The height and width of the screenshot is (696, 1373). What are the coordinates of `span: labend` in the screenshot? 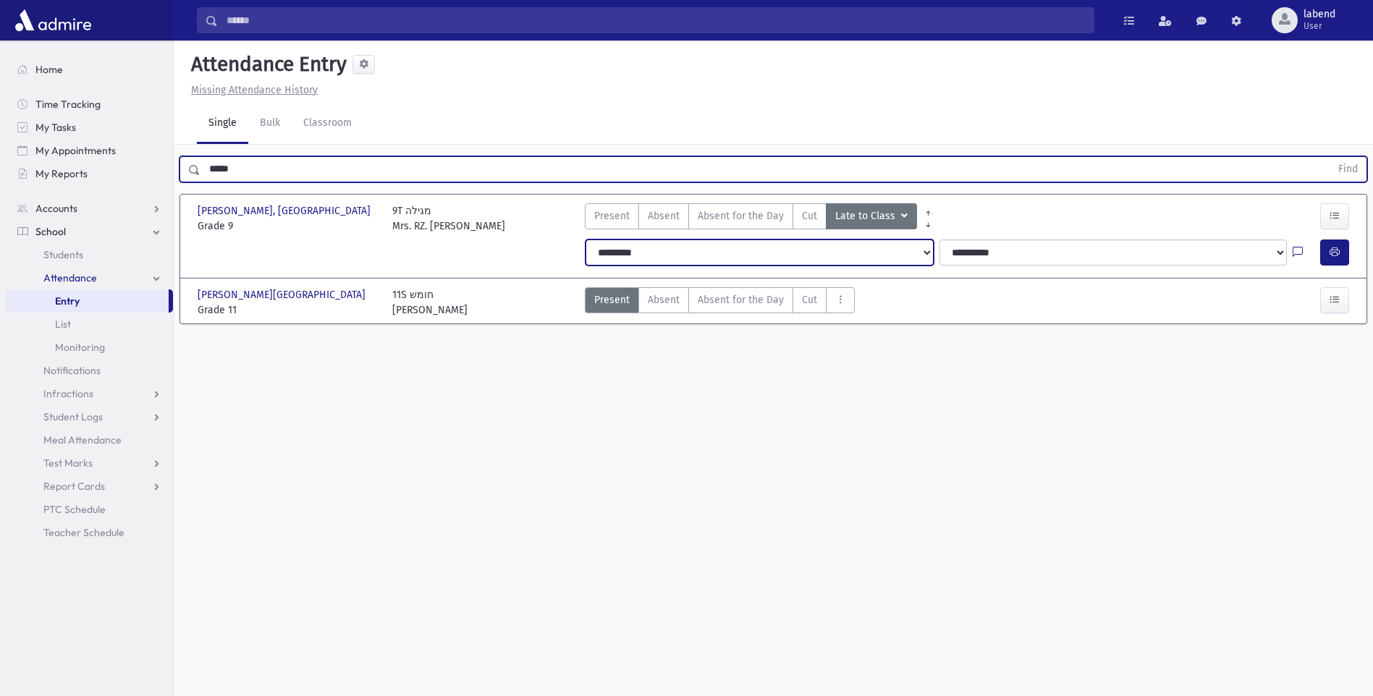 It's located at (1320, 14).